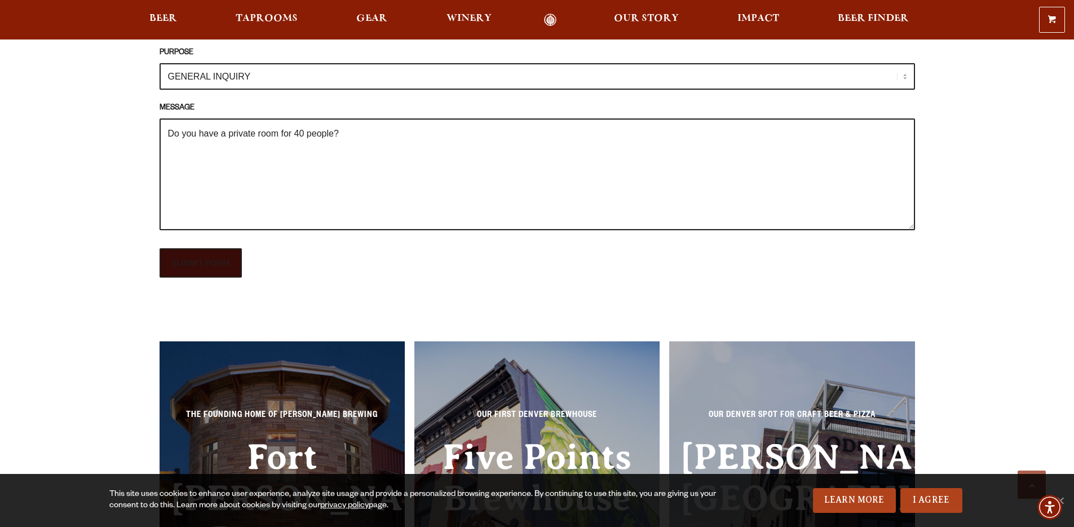  I want to click on a: Learn More, so click(854, 500).